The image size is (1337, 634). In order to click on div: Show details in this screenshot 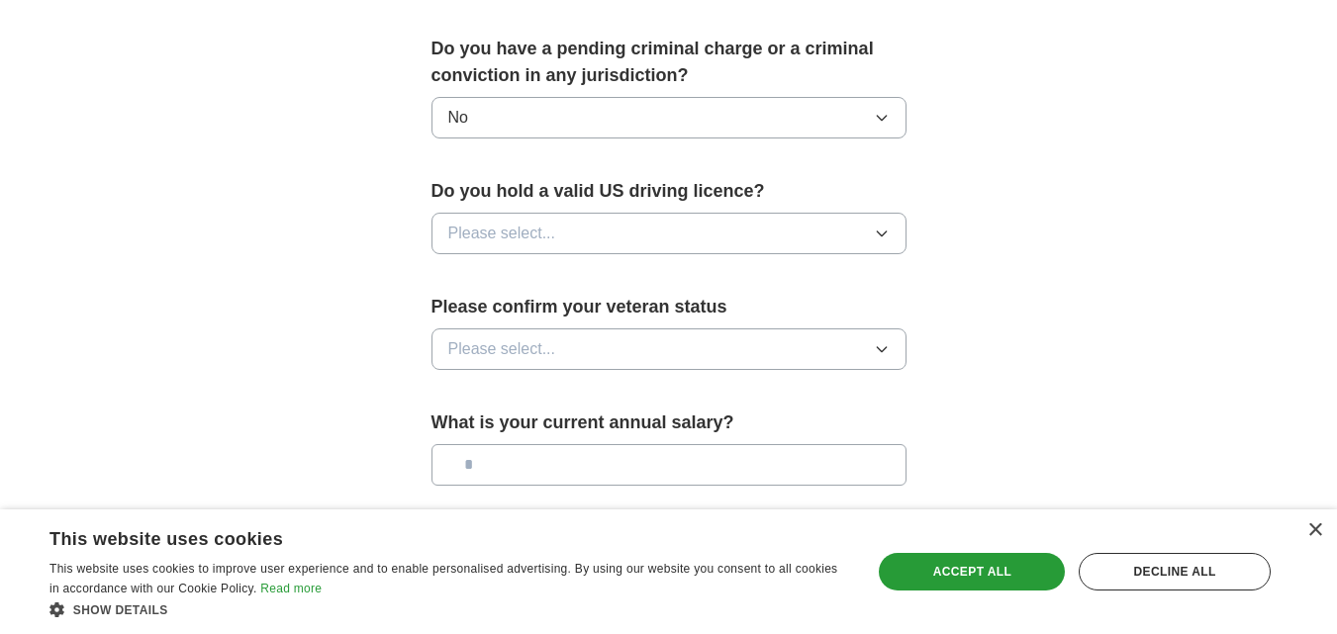, I will do `click(448, 610)`.